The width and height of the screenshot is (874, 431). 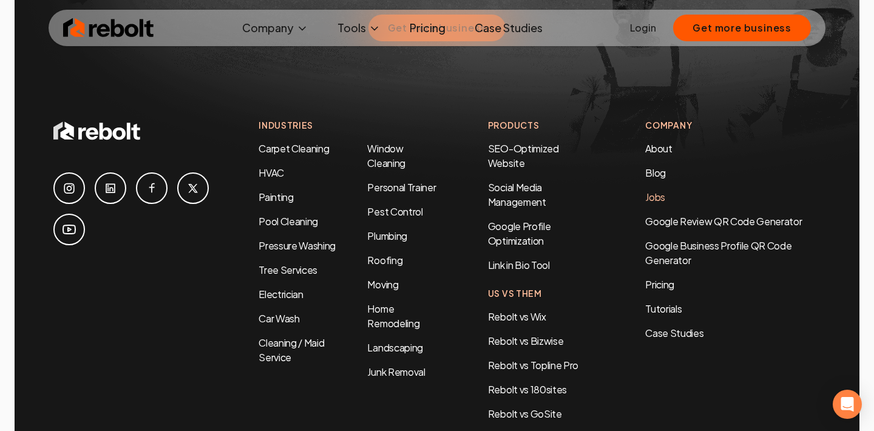 What do you see at coordinates (387, 236) in the screenshot?
I see `a: Plumbing` at bounding box center [387, 236].